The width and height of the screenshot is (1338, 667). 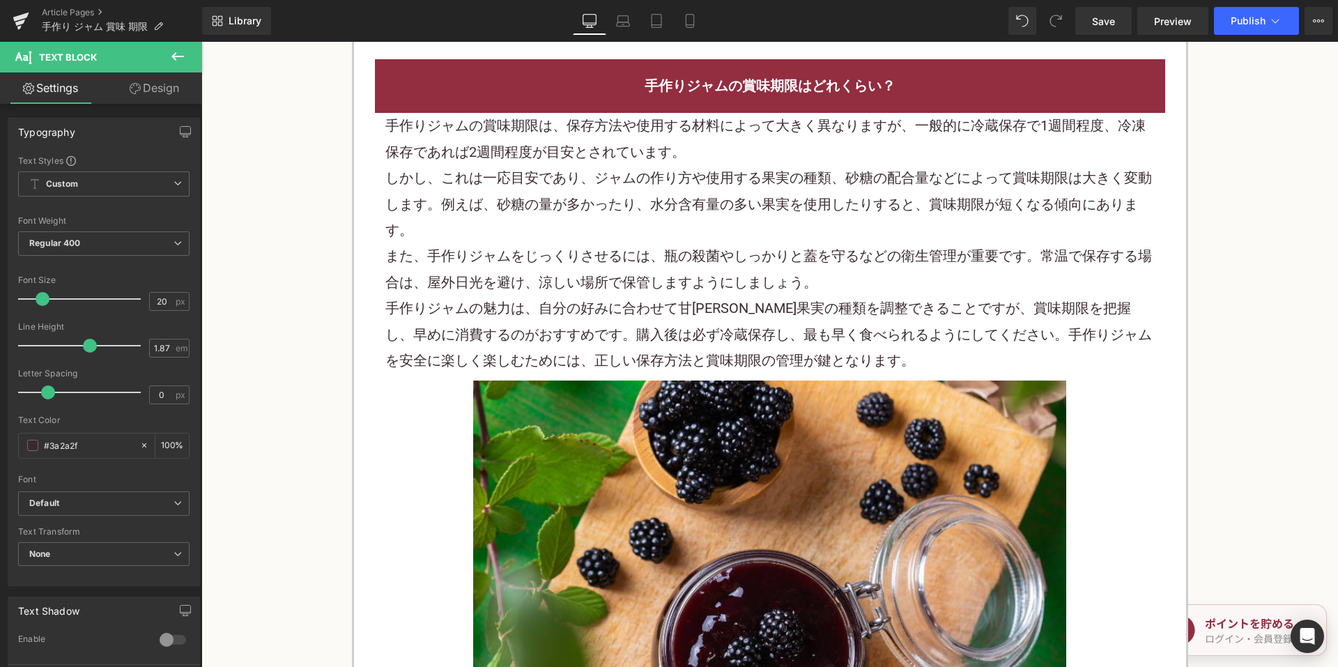 What do you see at coordinates (49, 607) in the screenshot?
I see `div: Text Shadow` at bounding box center [49, 607].